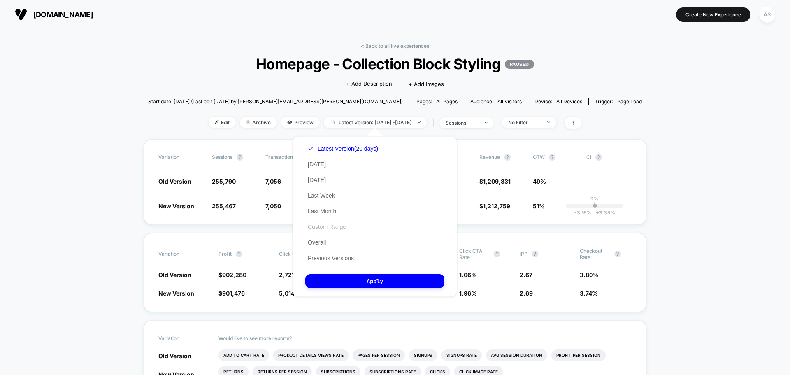 The width and height of the screenshot is (790, 375). Describe the element at coordinates (258, 122) in the screenshot. I see `span: Archive` at that location.